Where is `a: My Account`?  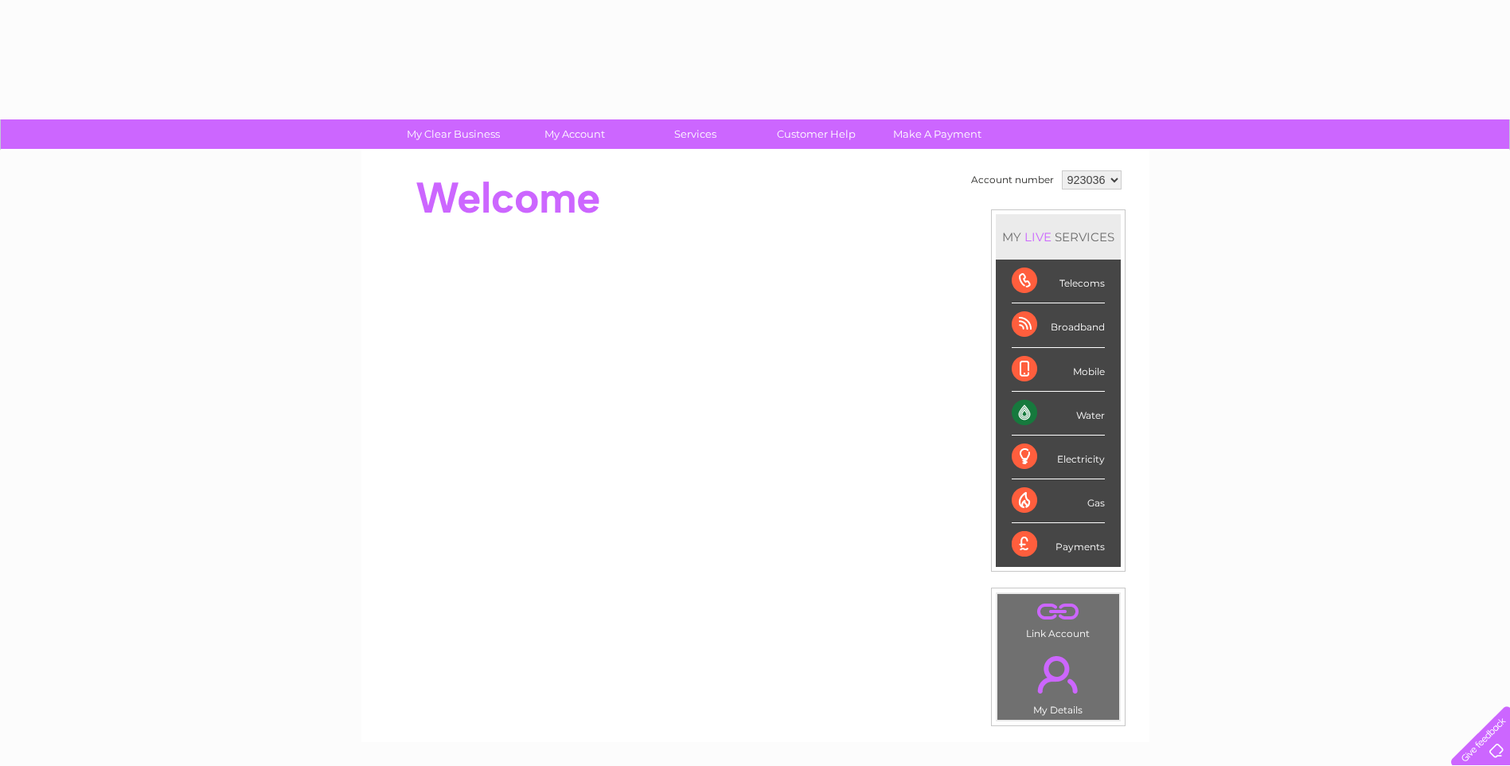 a: My Account is located at coordinates (574, 134).